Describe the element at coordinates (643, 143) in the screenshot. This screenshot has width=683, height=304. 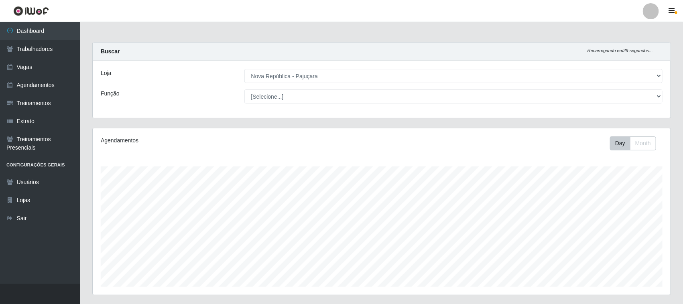
I see `button: Month` at that location.